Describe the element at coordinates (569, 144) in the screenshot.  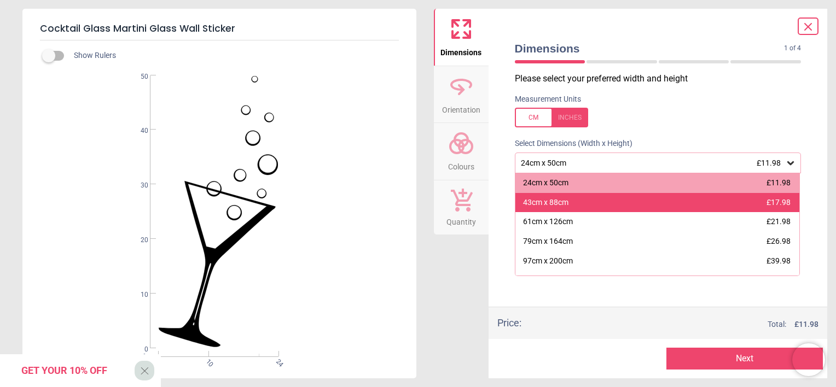
I see `label: Select Dimensions (Width x Height)` at that location.